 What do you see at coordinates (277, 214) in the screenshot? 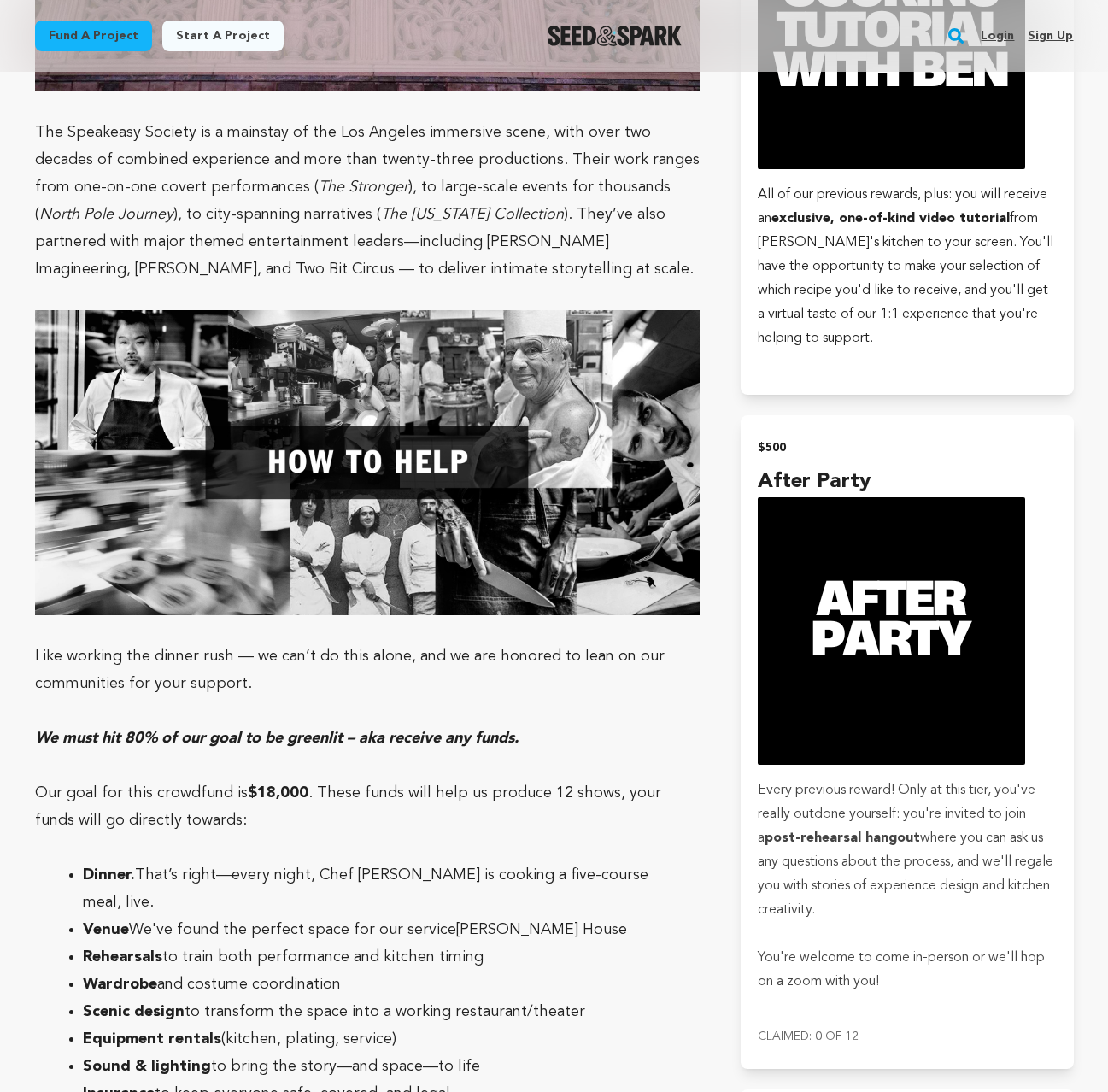
I see `span: ), to city-spanning narratives (` at bounding box center [277, 214].